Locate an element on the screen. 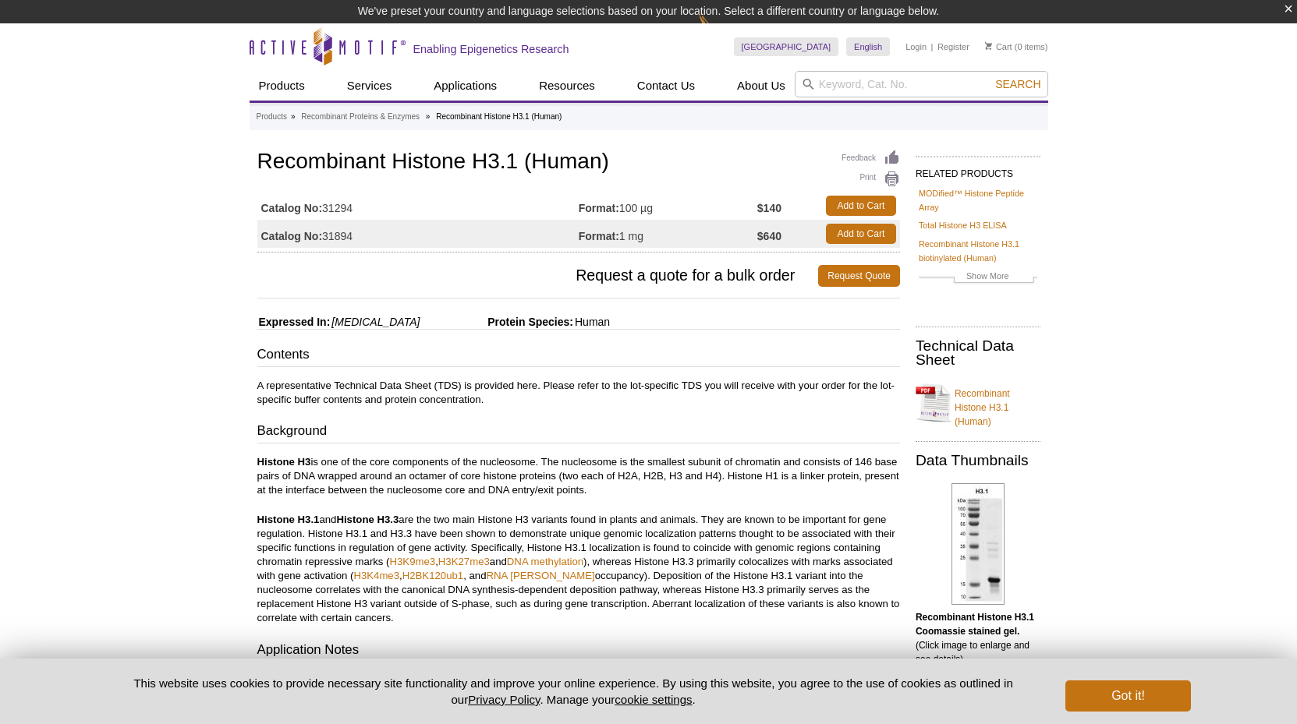 The width and height of the screenshot is (1297, 724). td: 31294 is located at coordinates (418, 206).